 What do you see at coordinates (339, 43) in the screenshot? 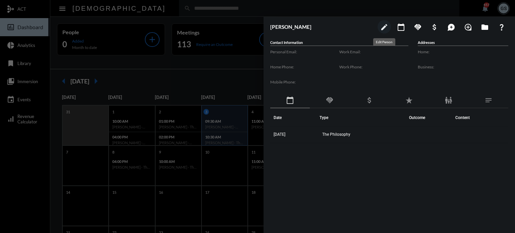
I see `h5: Contact Information` at bounding box center [339, 43].